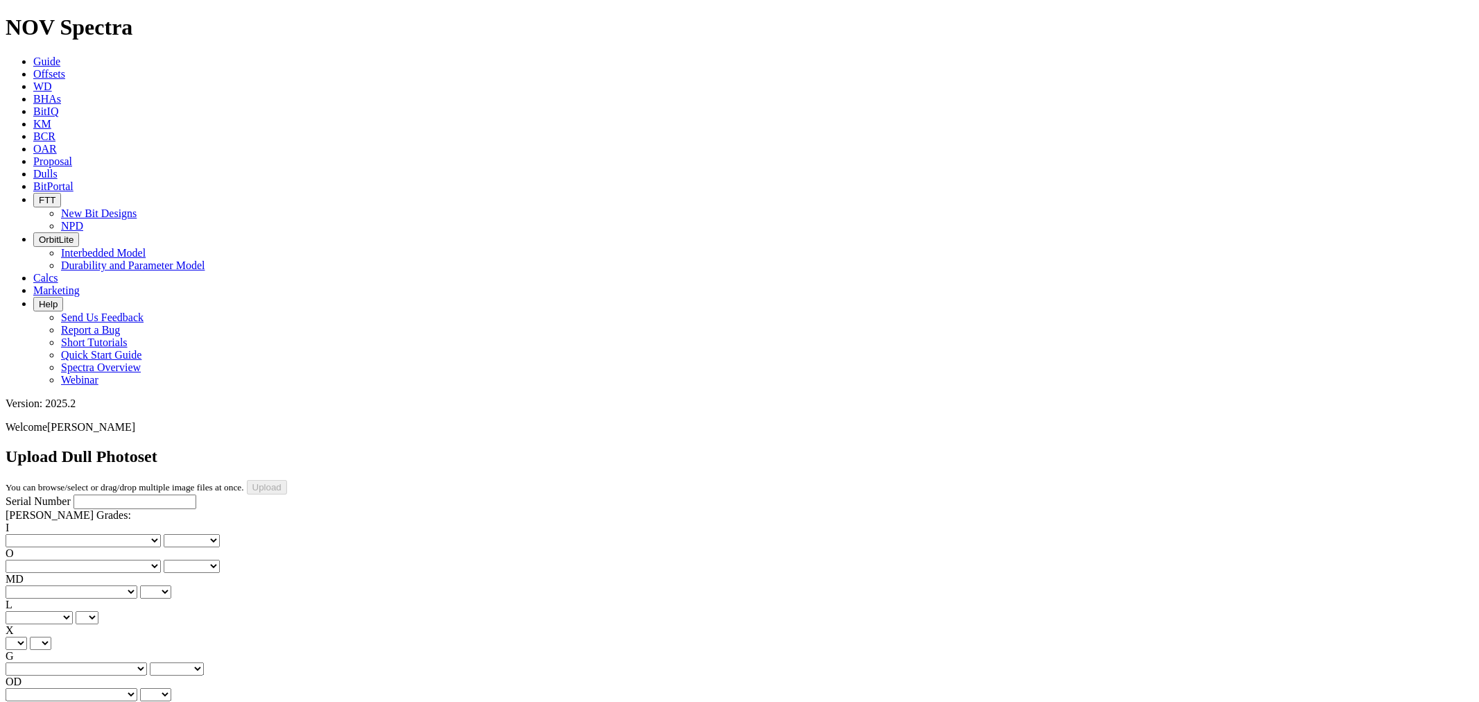 This screenshot has height=702, width=1479. What do you see at coordinates (10, 655) in the screenshot?
I see `label: G` at bounding box center [10, 655].